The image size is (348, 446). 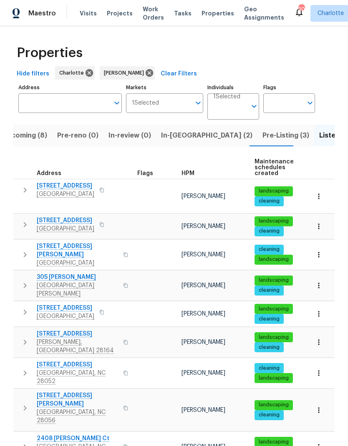 What do you see at coordinates (25, 135) in the screenshot?
I see `span: Upcoming (8)` at bounding box center [25, 135].